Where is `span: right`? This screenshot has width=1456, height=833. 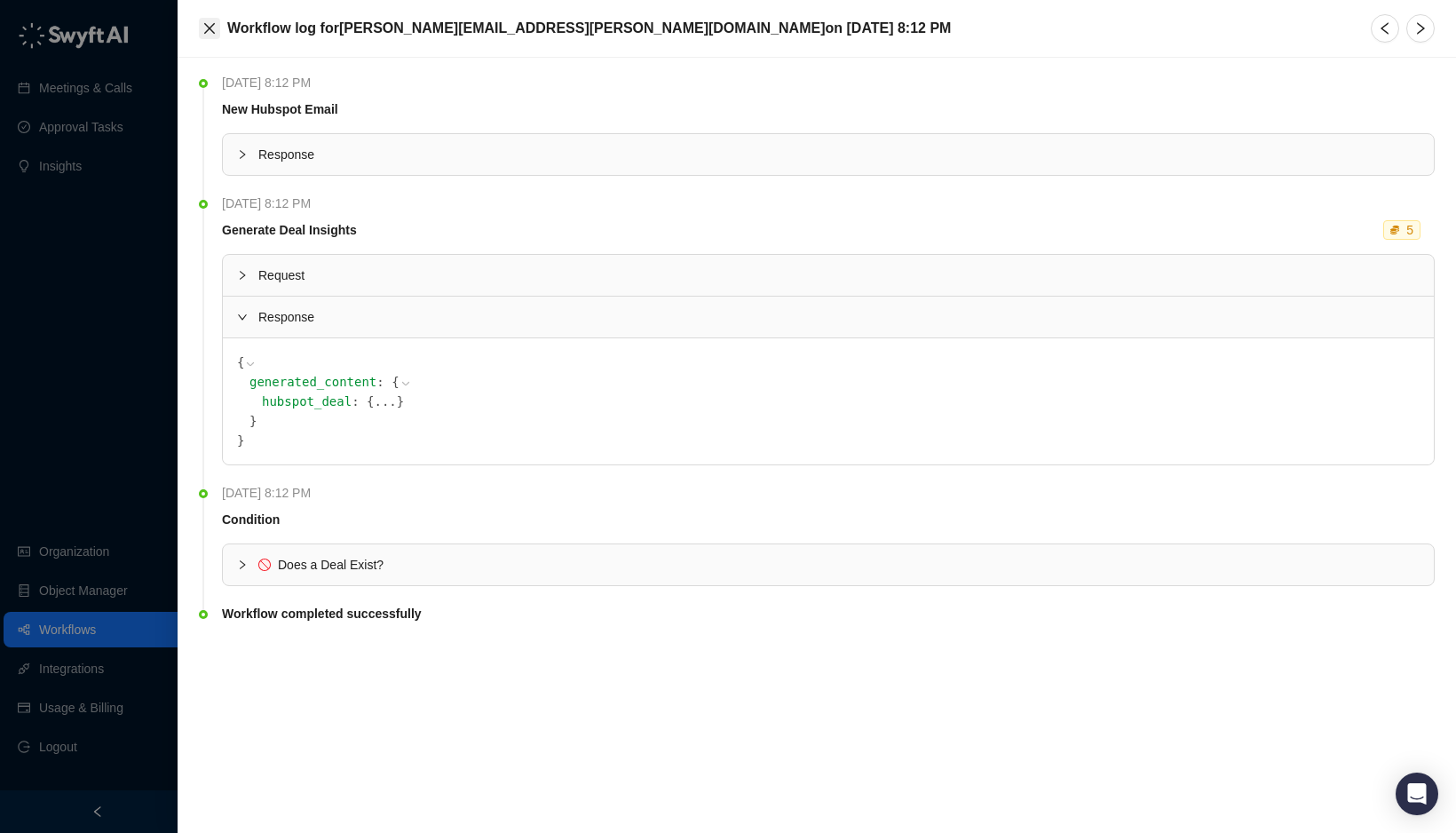
span: right is located at coordinates (1421, 29).